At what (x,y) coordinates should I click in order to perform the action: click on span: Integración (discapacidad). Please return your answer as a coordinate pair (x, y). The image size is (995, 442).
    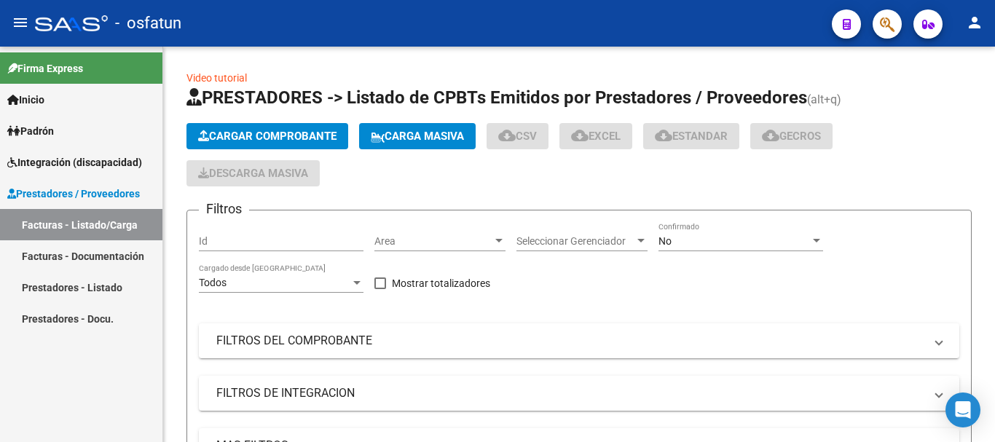
    Looking at the image, I should click on (74, 162).